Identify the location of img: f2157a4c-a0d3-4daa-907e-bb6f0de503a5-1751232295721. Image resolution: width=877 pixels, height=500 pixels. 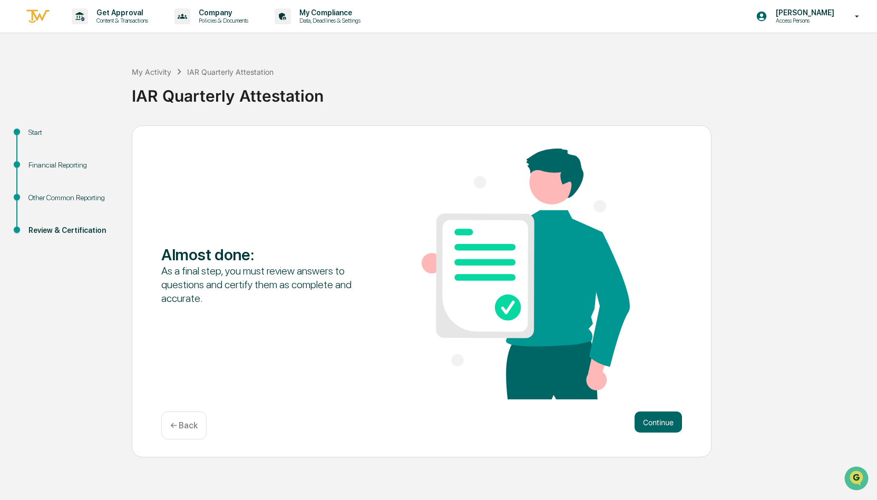
(13, 13).